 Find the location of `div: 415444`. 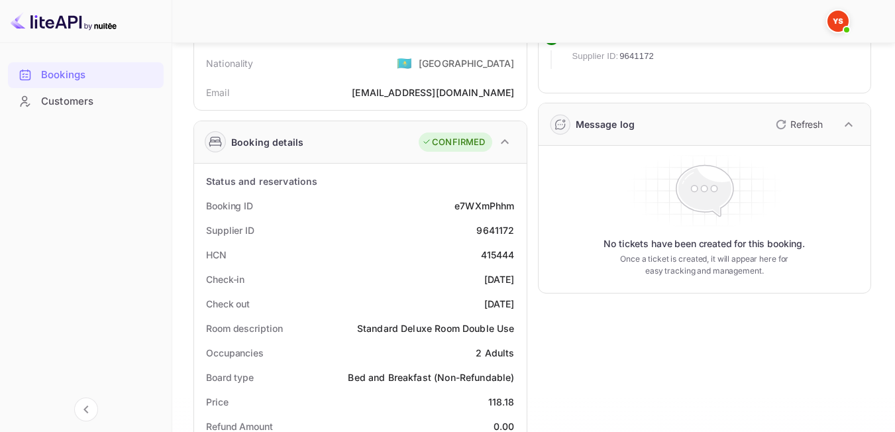

div: 415444 is located at coordinates (497, 254).